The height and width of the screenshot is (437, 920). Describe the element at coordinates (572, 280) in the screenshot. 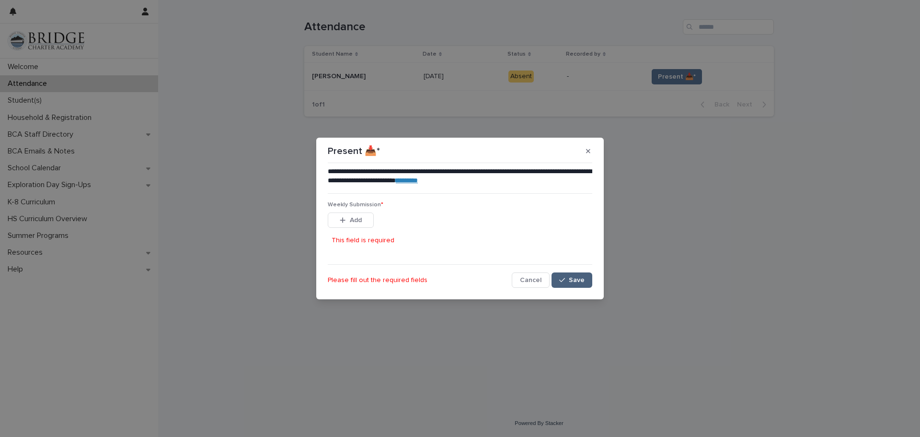

I see `button: Save` at that location.